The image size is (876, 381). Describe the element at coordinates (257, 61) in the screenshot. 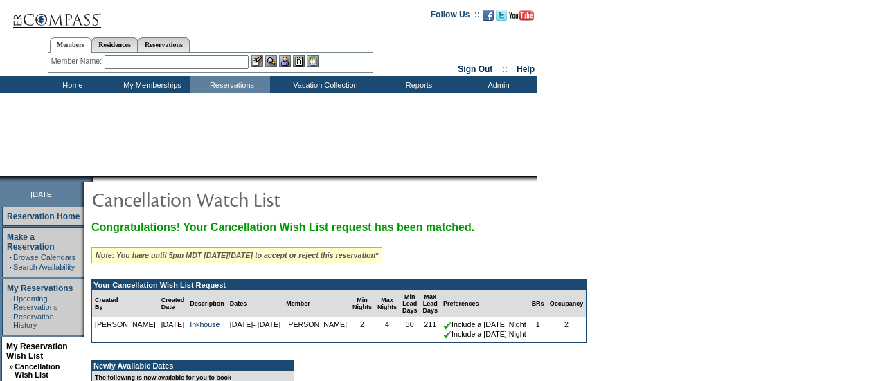

I see `img: b_edit.gif` at that location.